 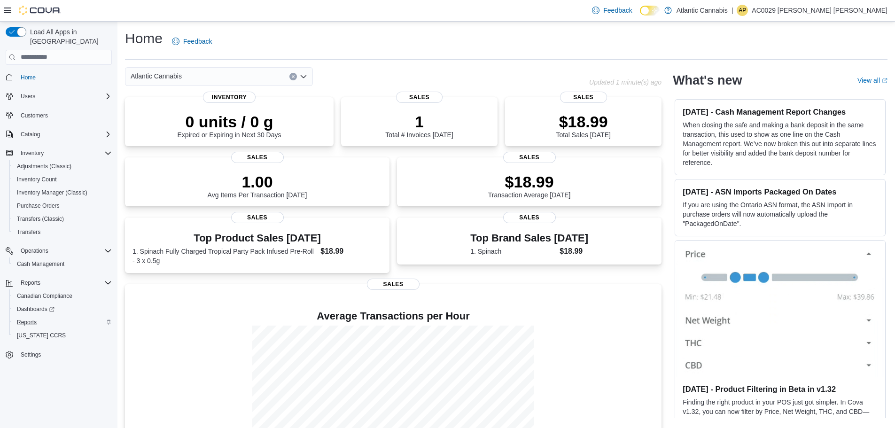 What do you see at coordinates (62, 296) in the screenshot?
I see `button: Canadian Compliance` at bounding box center [62, 296].